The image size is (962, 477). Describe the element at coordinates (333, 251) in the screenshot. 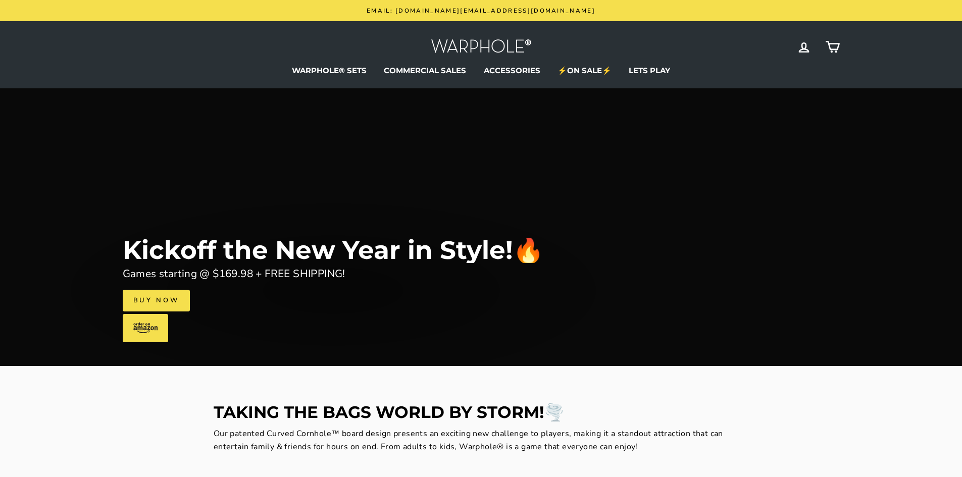

I see `div: Kickoff the New Year in Style!🔥` at that location.